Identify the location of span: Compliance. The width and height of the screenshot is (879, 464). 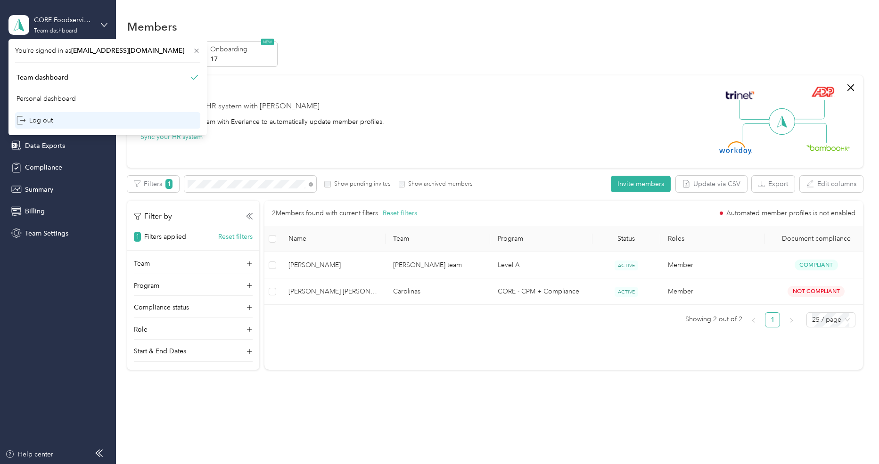
(43, 167).